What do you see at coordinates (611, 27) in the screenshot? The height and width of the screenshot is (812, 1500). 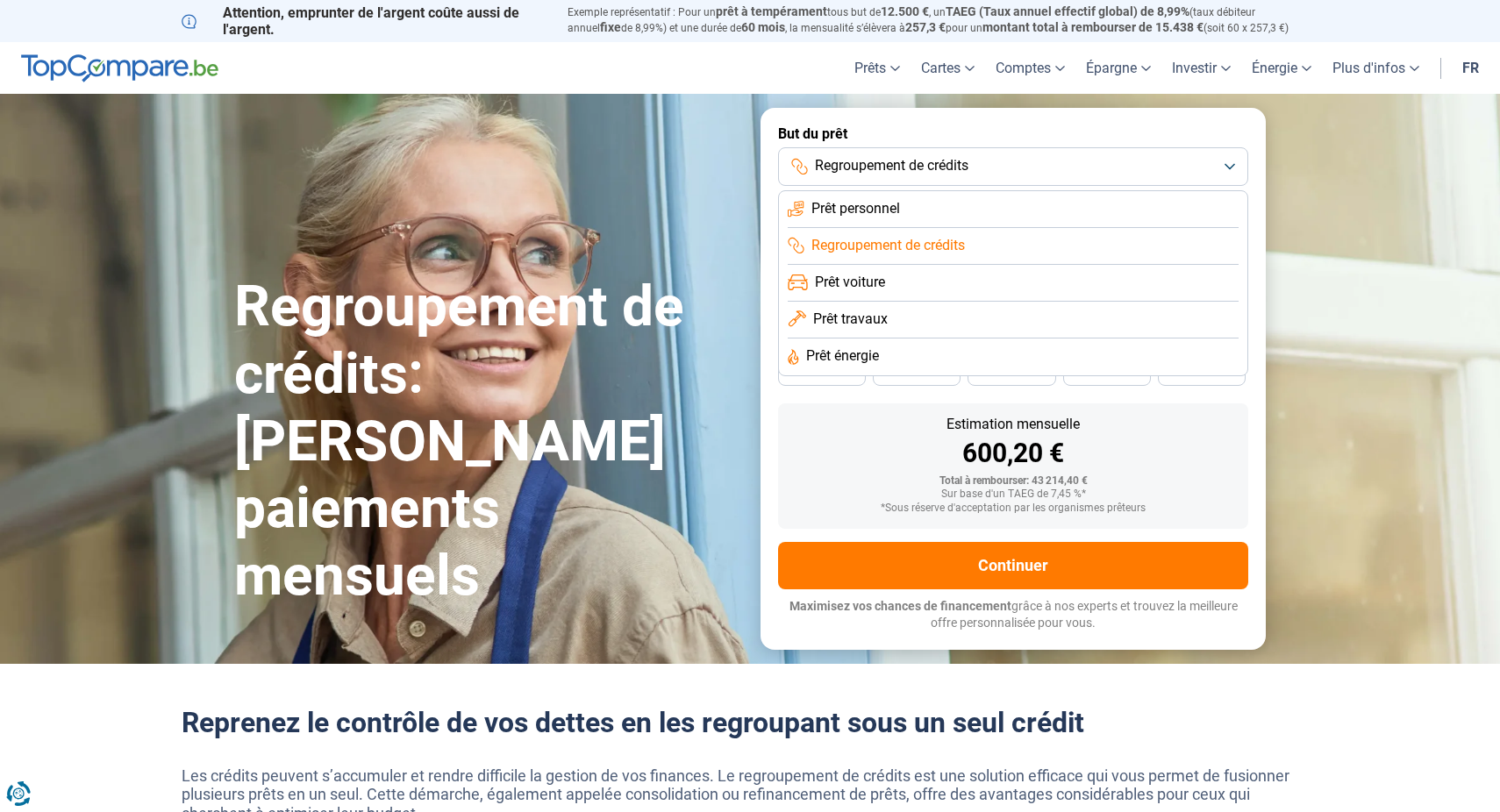 I see `span: fixe` at bounding box center [611, 27].